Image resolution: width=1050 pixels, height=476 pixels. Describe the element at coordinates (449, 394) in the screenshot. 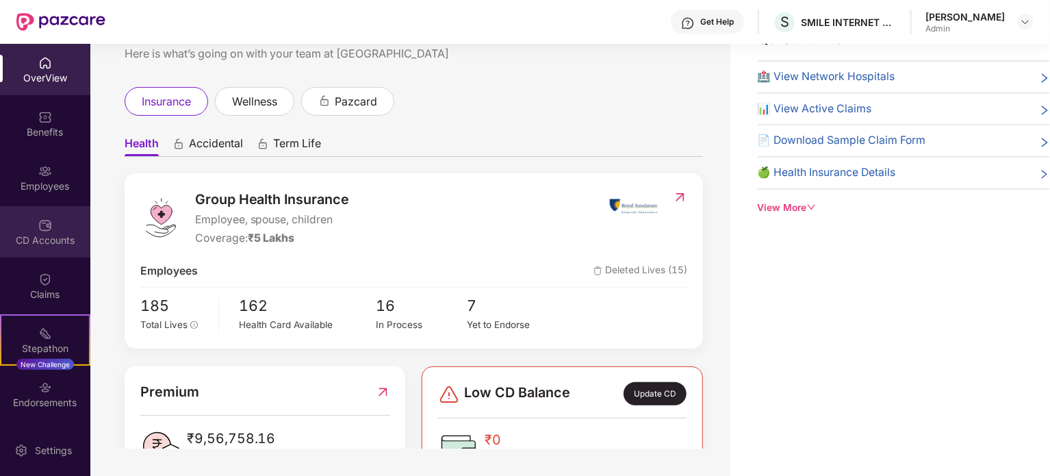

I see `img: svg+xml;base64,PHN2ZyBpZD0iRGFuZ2VyLTMyeDMyIiB4bWxucz0iaHR0cDovL3d3dy53My5vcmcvMjAwMC9zdmciIHdpZH...` at that location.